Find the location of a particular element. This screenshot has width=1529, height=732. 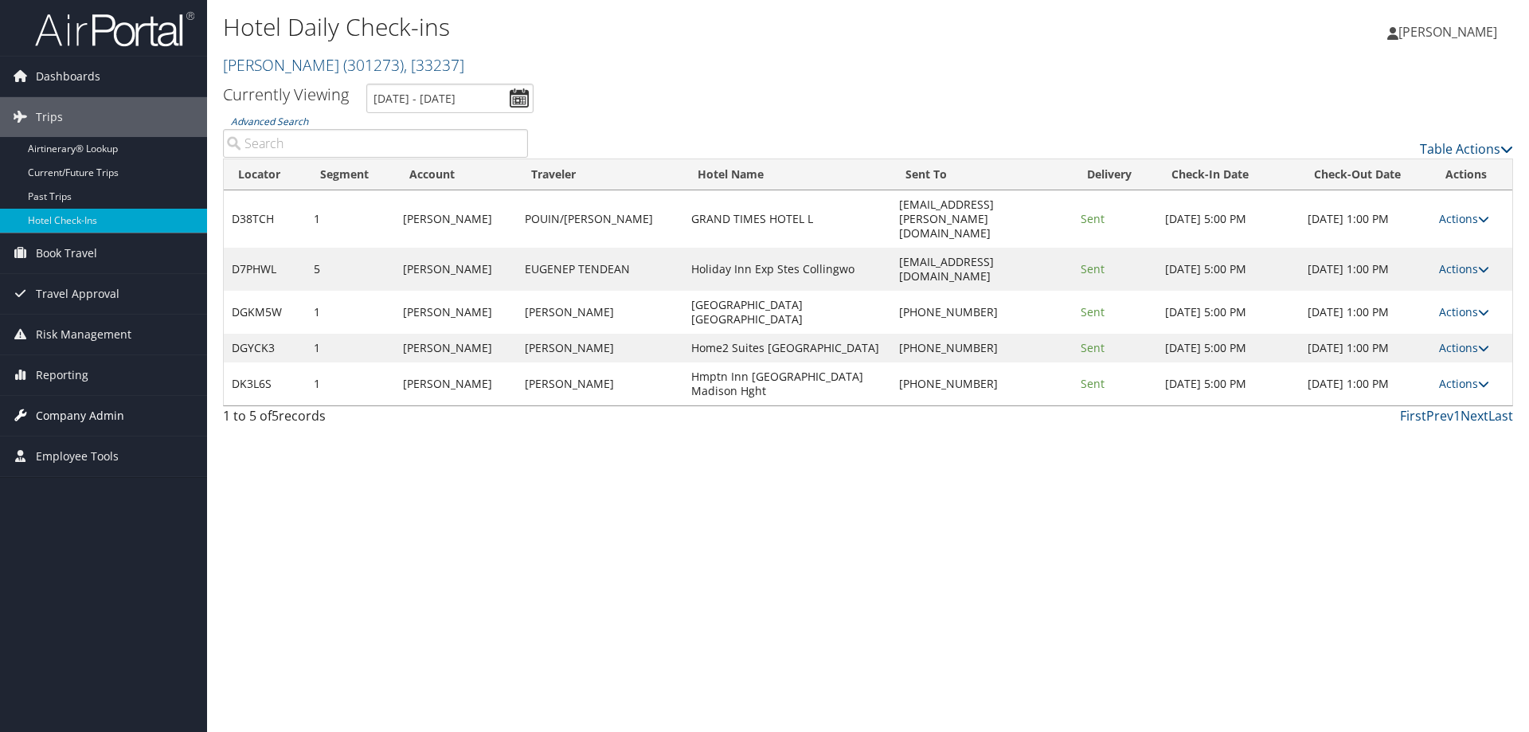

td: Holiday Inn Exp Stes Collingwo is located at coordinates (787, 269).